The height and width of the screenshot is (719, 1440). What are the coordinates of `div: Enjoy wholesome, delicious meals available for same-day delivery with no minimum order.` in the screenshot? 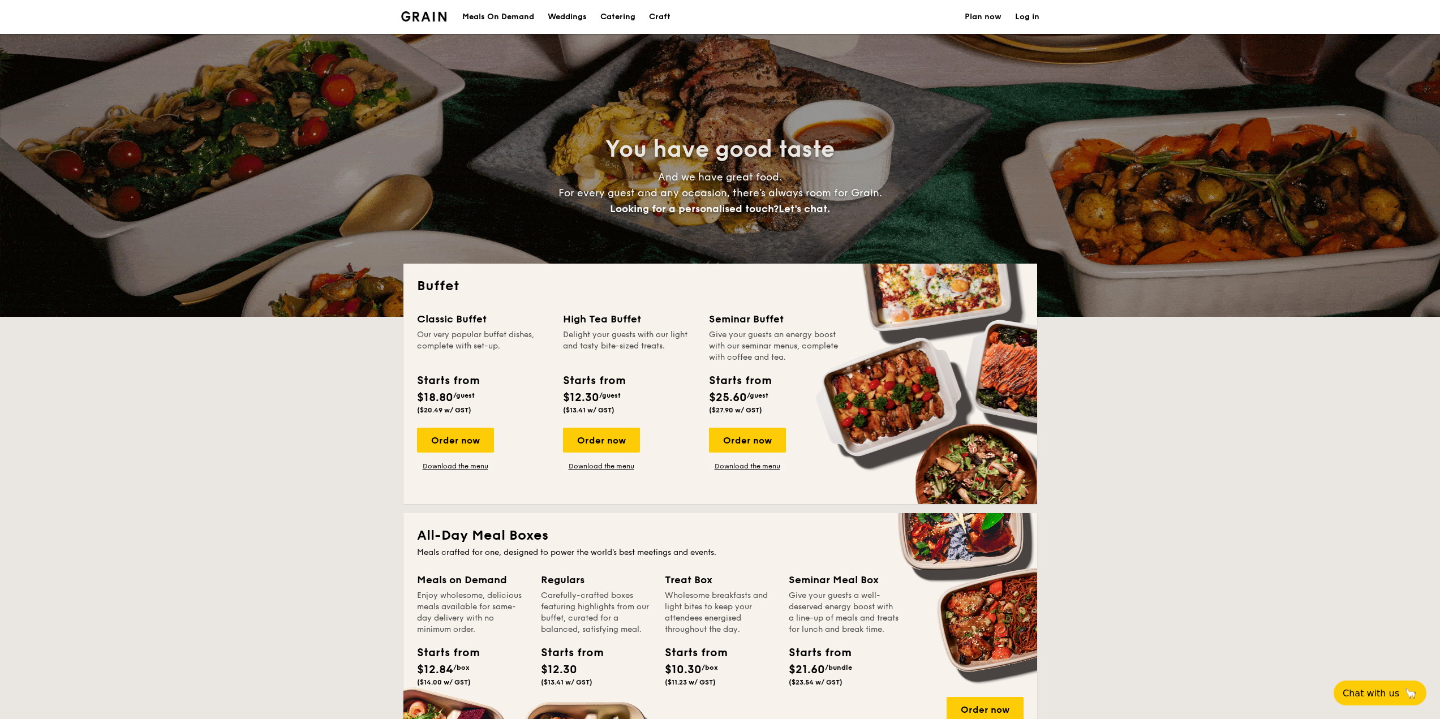 It's located at (472, 613).